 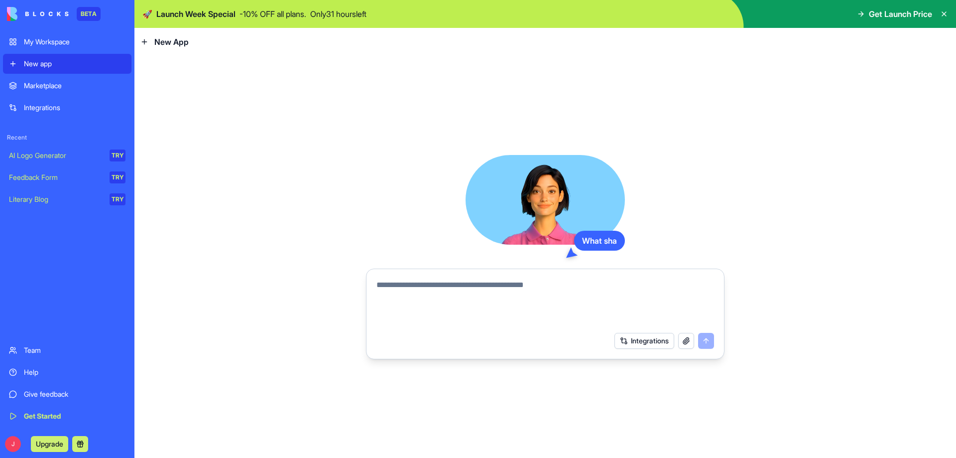 I want to click on a: Team, so click(x=67, y=350).